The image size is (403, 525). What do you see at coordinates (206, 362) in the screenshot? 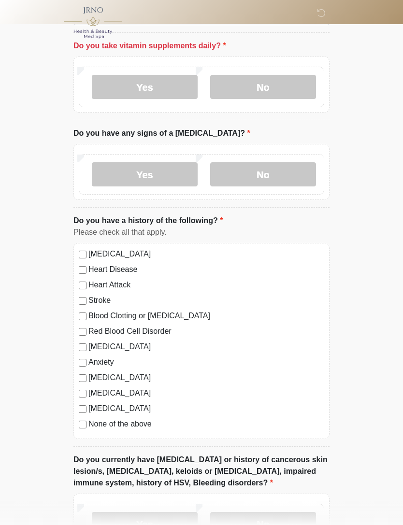
I see `label: Anxiety` at bounding box center [206, 362].